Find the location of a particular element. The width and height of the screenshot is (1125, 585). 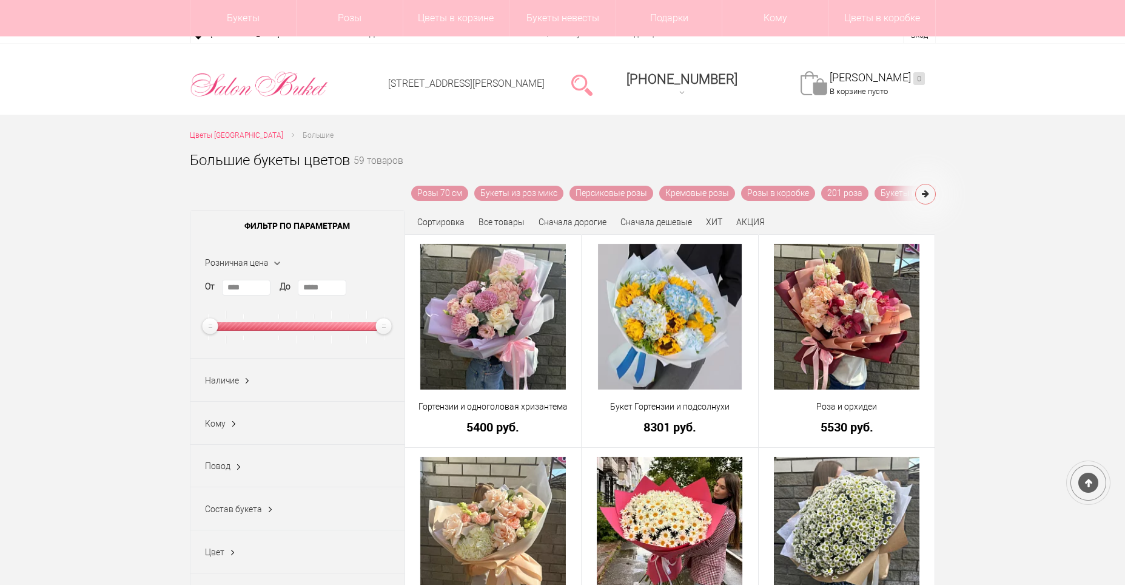

span: Цвет is located at coordinates (215, 552).